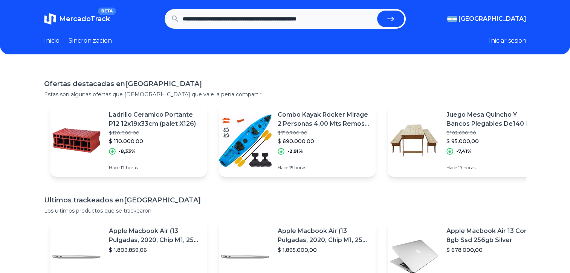 The height and width of the screenshot is (273, 570). What do you see at coordinates (466, 140) in the screenshot?
I see `a: Featured imageJuego Mesa Quincho Y Bancos Plegables De140 Mts$ 102.600,00$ 95.000,00-7,41%Hace 19...` at bounding box center [466, 140].